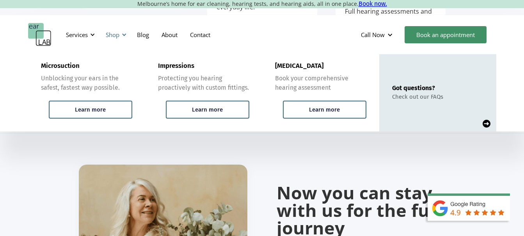 This screenshot has height=236, width=524. I want to click on a: ImpressionsProtecting you hearing proactively with custom fittings.Learn more, so click(204, 93).